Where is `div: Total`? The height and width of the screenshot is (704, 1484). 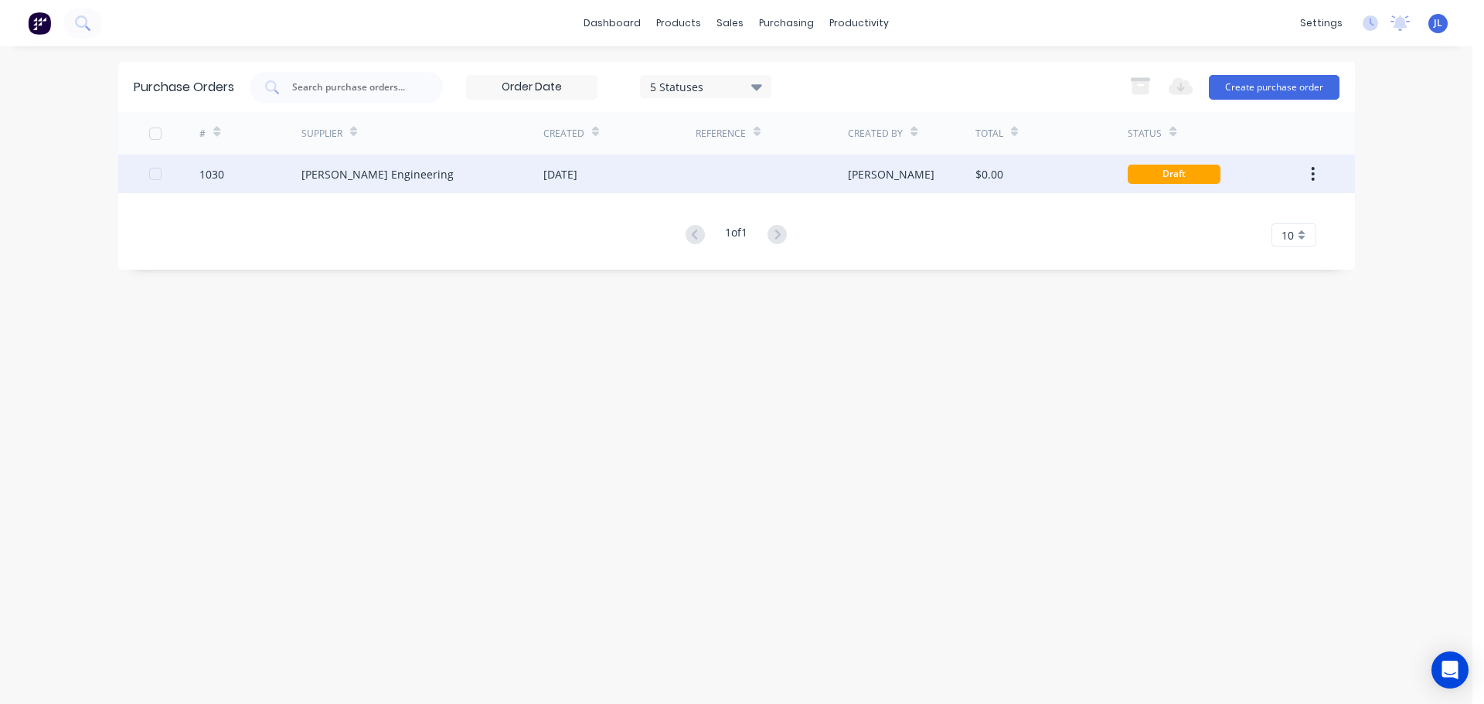
div: Total is located at coordinates (990, 134).